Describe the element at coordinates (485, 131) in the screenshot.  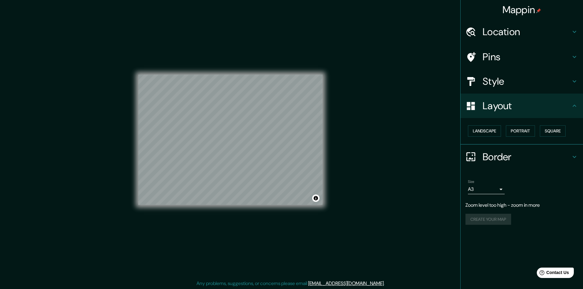
I see `button: Landscape` at that location.